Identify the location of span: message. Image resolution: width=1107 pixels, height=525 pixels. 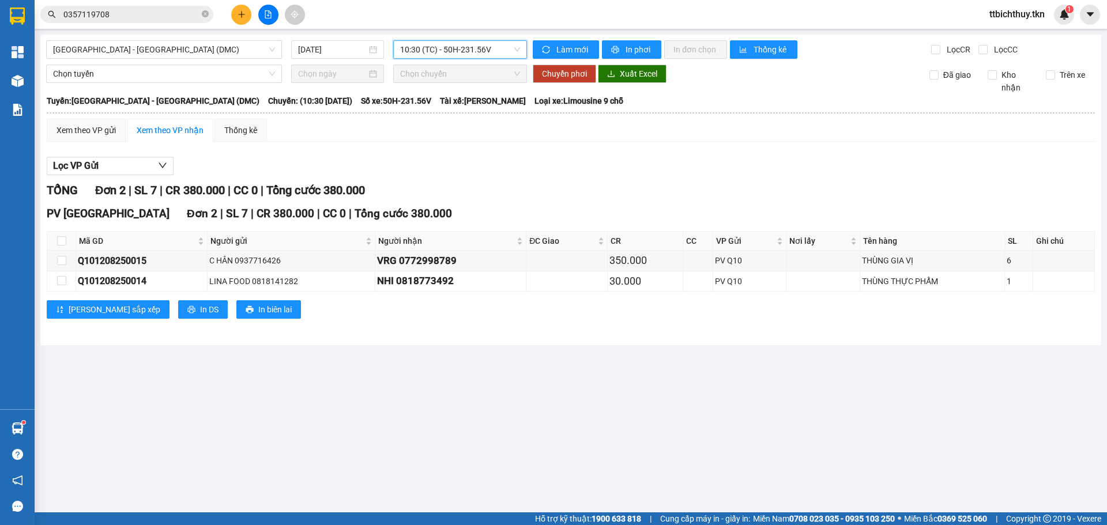
(17, 506).